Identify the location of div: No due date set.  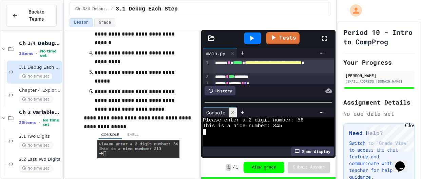
(379, 114).